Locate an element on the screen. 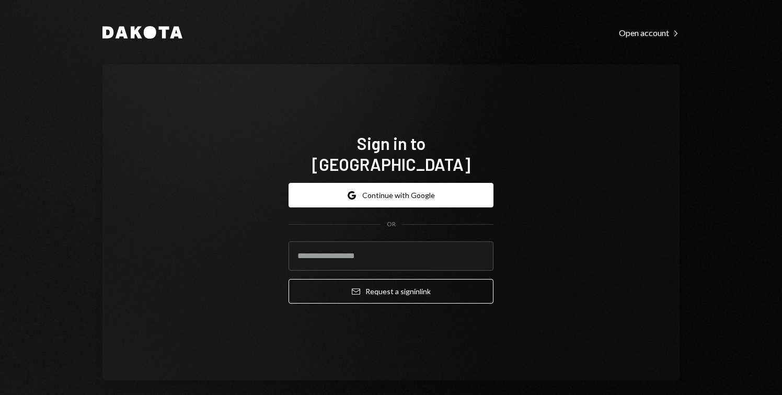 This screenshot has height=395, width=782. button: Request a signinlink is located at coordinates (391, 291).